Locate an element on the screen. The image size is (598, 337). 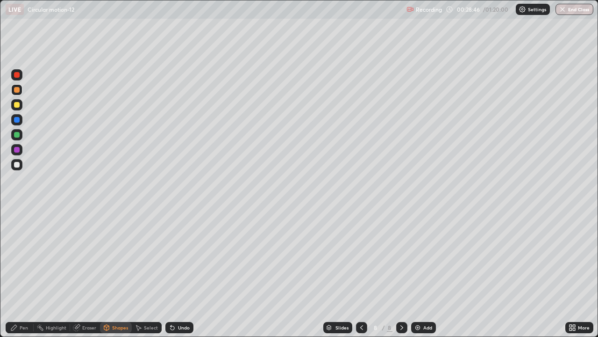
div: Undo is located at coordinates (184, 327).